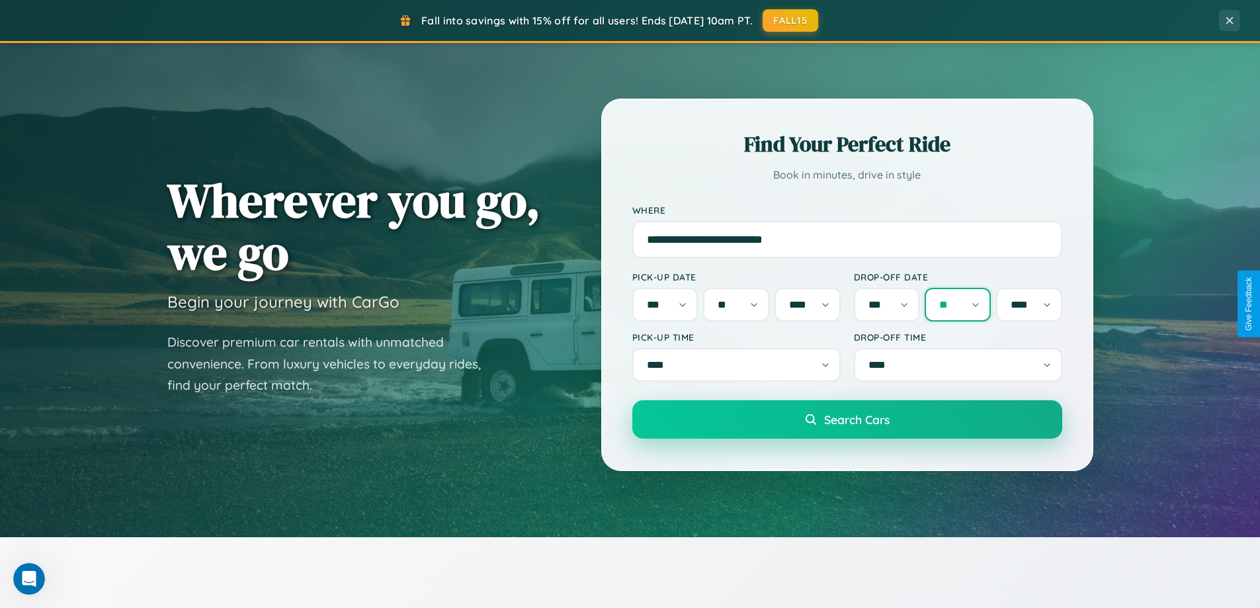 The image size is (1260, 608). Describe the element at coordinates (1249, 304) in the screenshot. I see `div: Give Feedback` at that location.